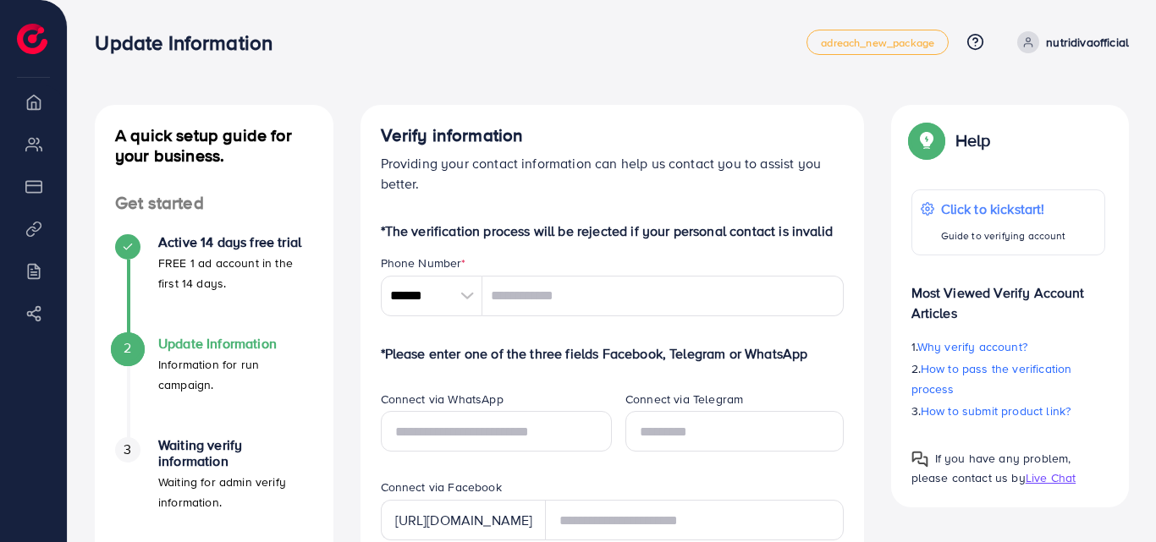 This screenshot has width=1156, height=542. Describe the element at coordinates (235, 454) in the screenshot. I see `h4: Waiting verify information` at that location.